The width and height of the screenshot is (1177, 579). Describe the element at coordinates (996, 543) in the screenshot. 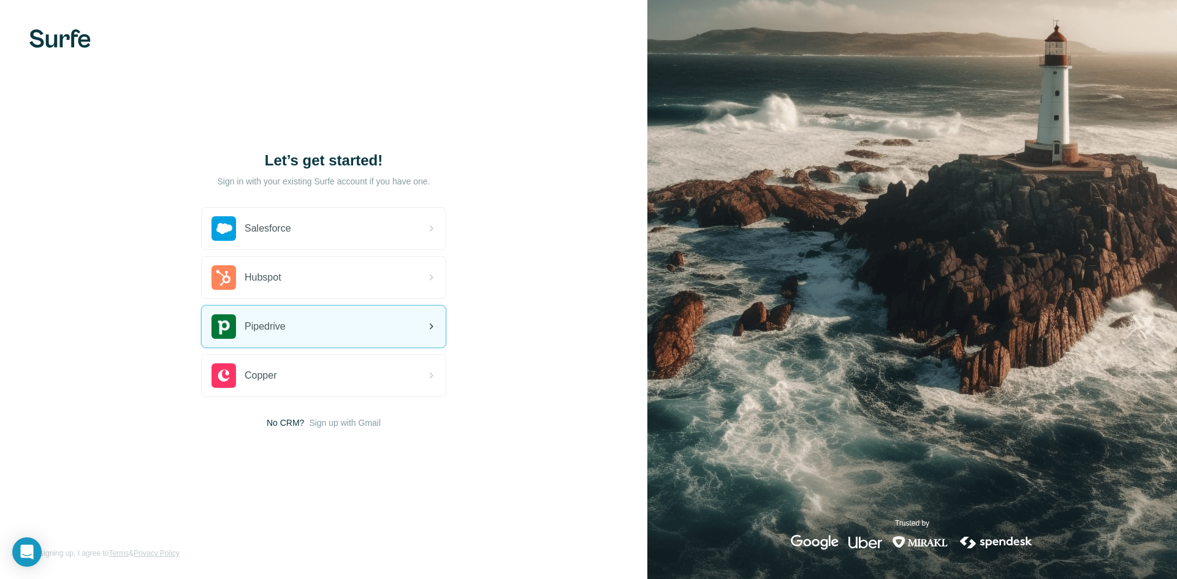

I see `img: spendesk's logo` at that location.